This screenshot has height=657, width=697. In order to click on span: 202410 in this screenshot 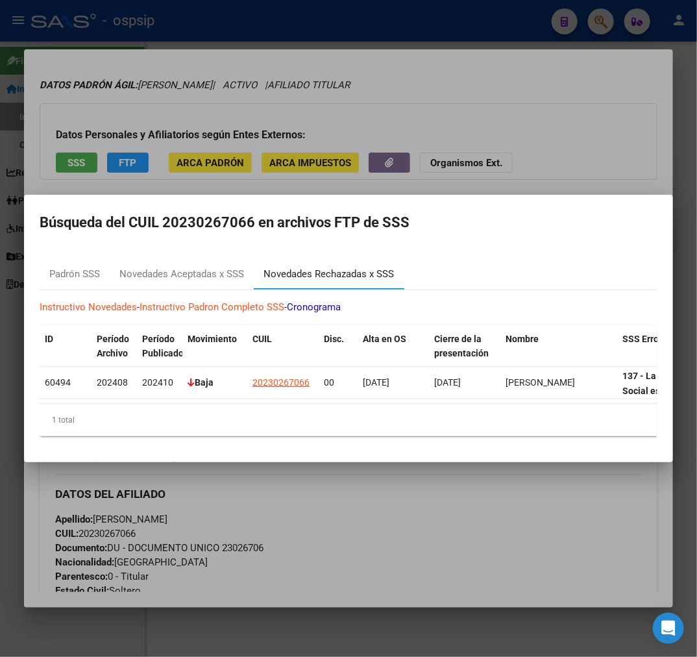, I will do `click(158, 382)`.